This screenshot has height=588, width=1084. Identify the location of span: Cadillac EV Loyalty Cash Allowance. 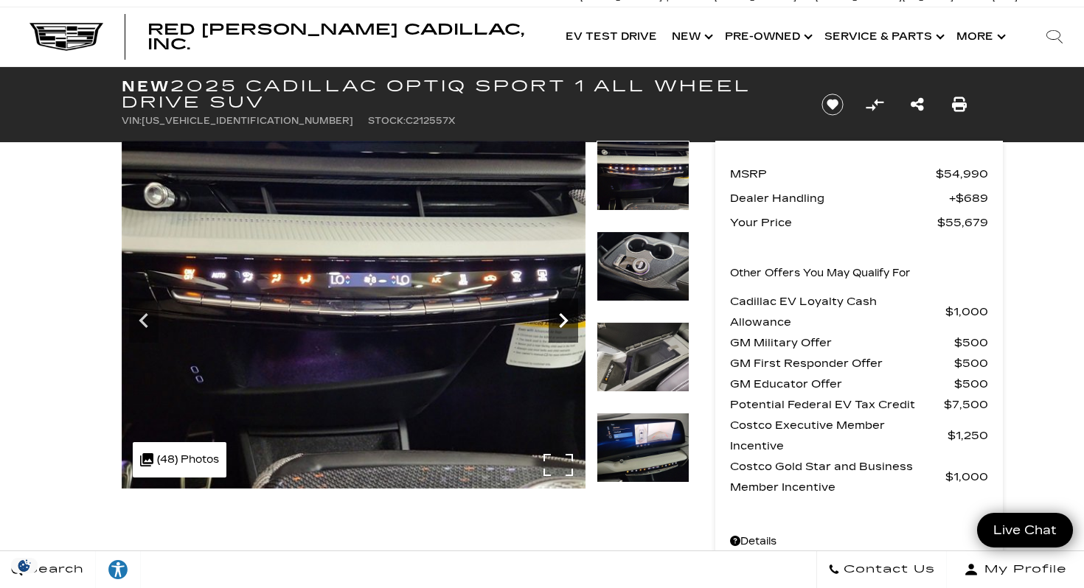
(838, 312).